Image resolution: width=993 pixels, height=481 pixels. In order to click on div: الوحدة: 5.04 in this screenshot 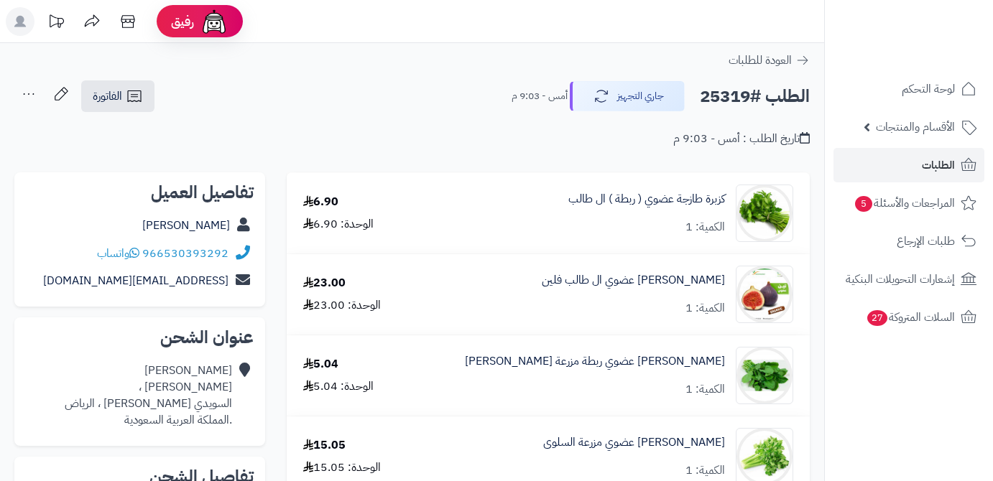, I will do `click(338, 386)`.